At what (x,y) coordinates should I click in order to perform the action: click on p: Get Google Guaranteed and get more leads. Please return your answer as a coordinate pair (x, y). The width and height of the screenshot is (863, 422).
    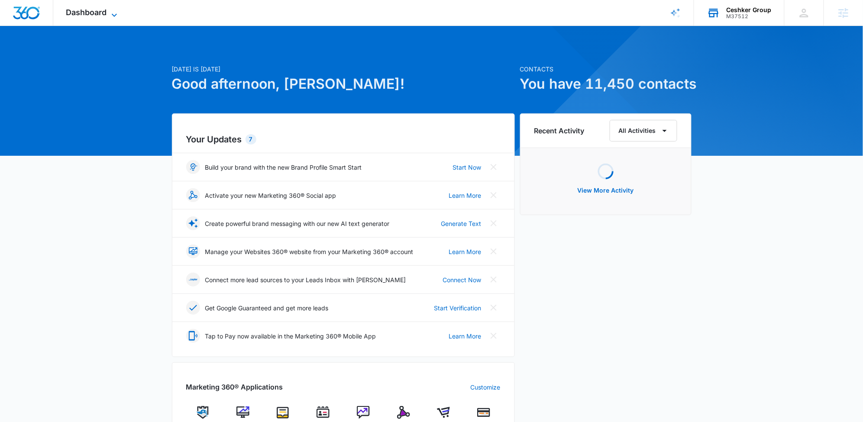
    Looking at the image, I should click on (267, 308).